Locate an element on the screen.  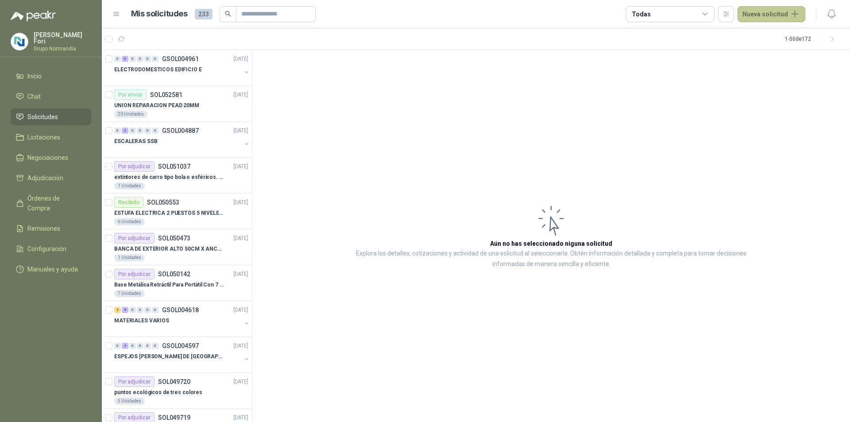
p: ESTUFA ELECTRICA 2 PUESTOS 5 NIVELES DE TEMPERATURA 2000 W is located at coordinates (169, 213).